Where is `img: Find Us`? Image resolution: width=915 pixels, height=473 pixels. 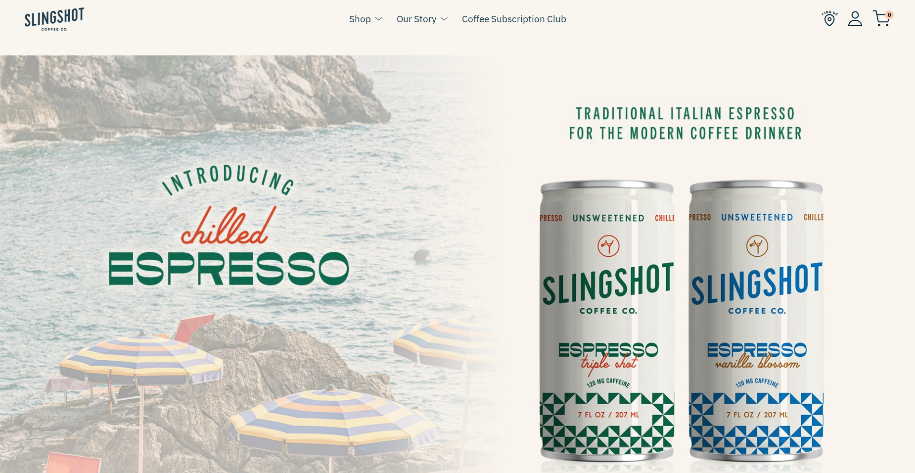
img: Find Us is located at coordinates (830, 18).